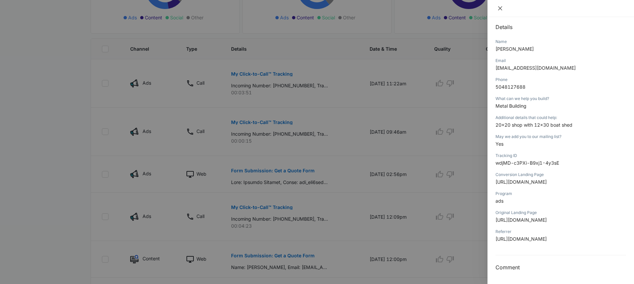 The image size is (634, 284). What do you see at coordinates (561, 212) in the screenshot?
I see `div: Original Landing Page` at bounding box center [561, 212].